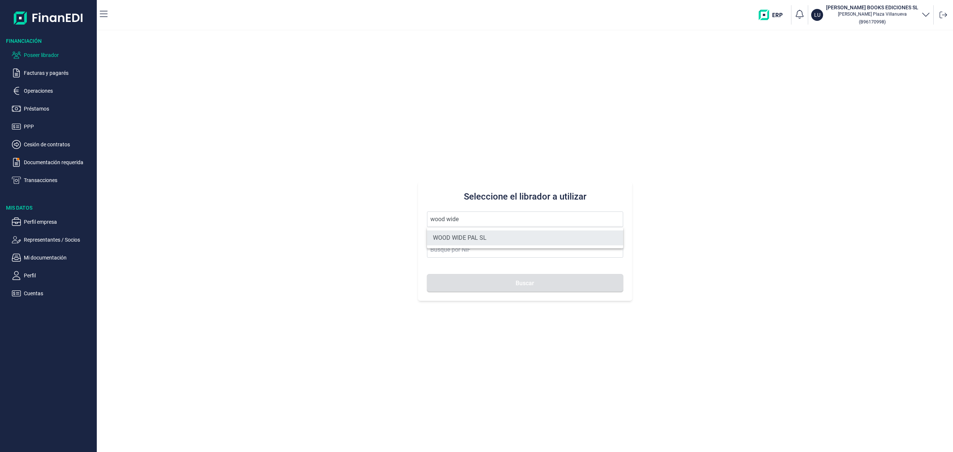 This screenshot has width=953, height=452. Describe the element at coordinates (59, 276) in the screenshot. I see `p: Perfil` at that location.